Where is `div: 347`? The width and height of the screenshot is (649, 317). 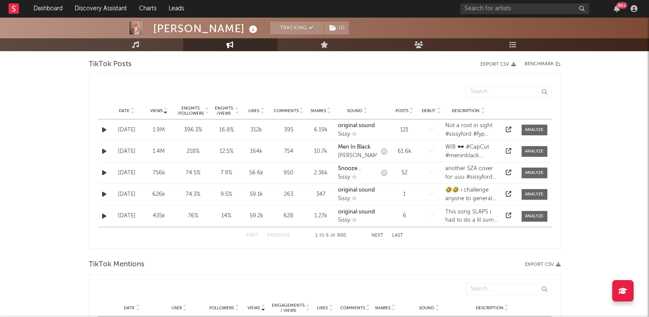
div: 347 is located at coordinates (321, 194).